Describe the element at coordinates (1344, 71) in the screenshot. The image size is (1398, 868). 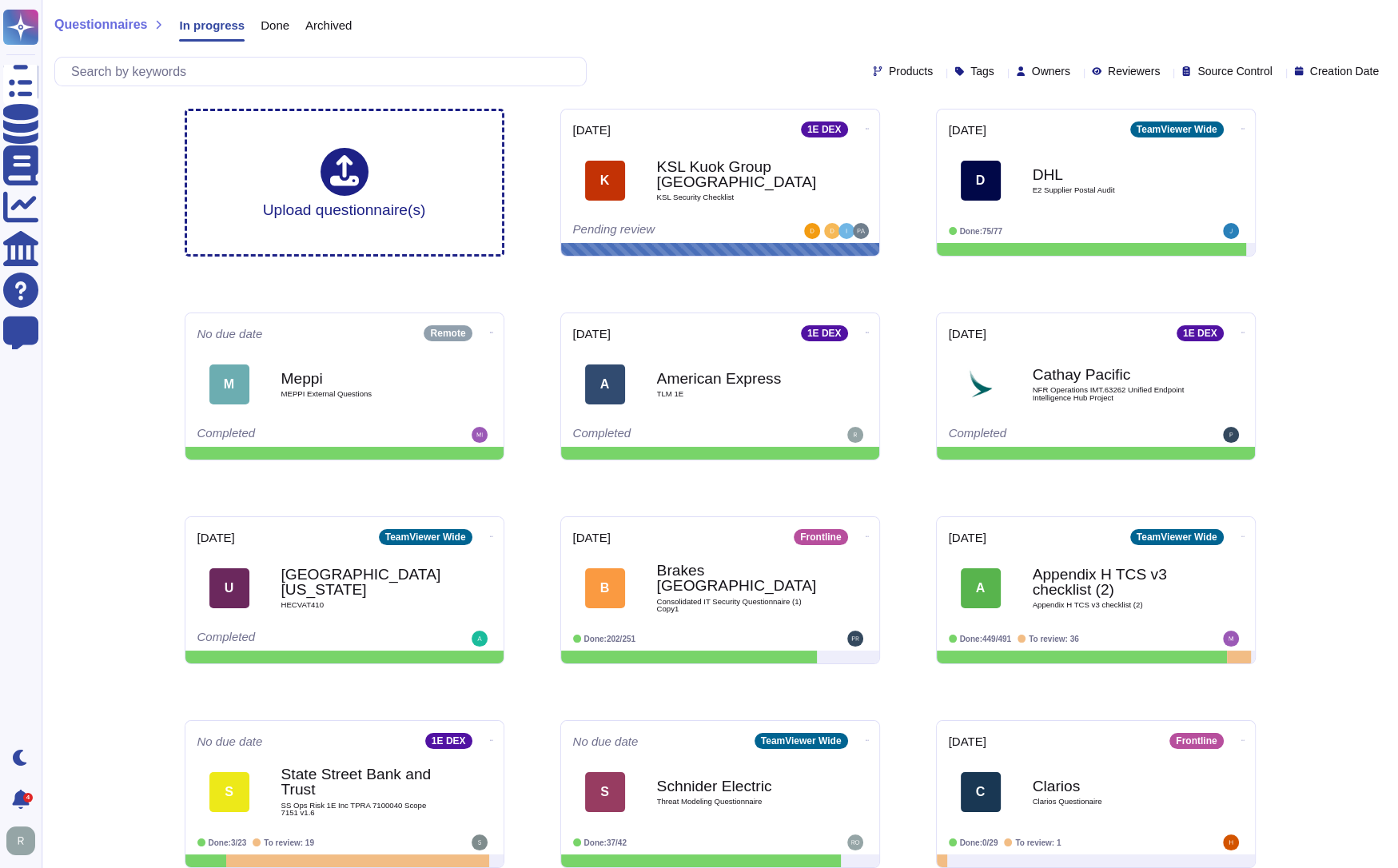
I see `span: Creation Date` at that location.